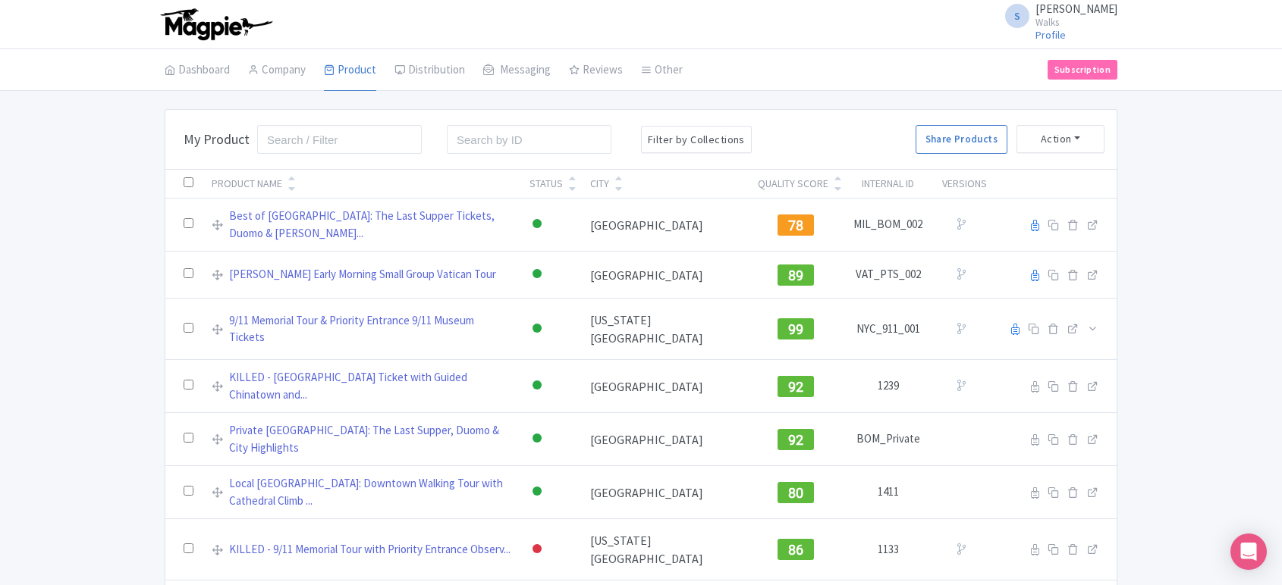 The width and height of the screenshot is (1282, 585). Describe the element at coordinates (537, 550) in the screenshot. I see `div: Inactive` at that location.